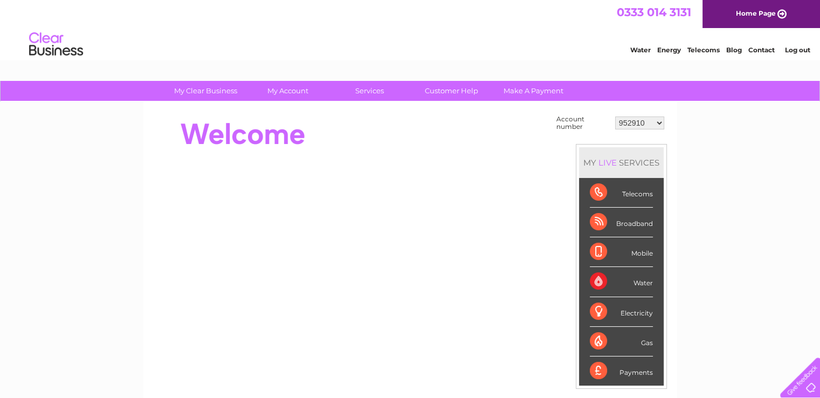  Describe the element at coordinates (641, 50) in the screenshot. I see `a: Water` at that location.